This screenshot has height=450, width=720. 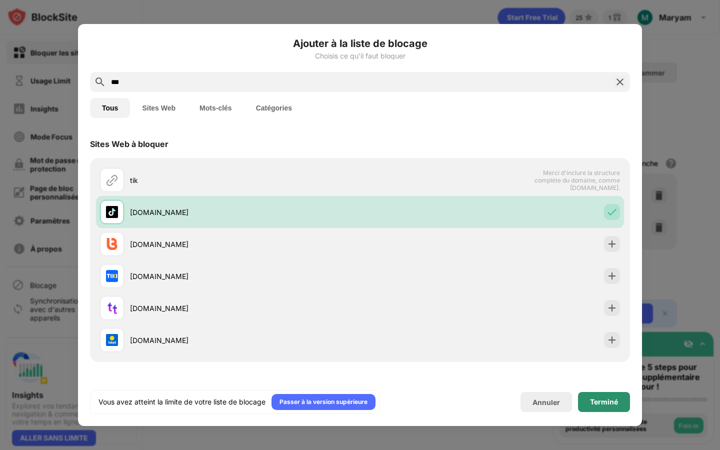 What do you see at coordinates (216, 108) in the screenshot?
I see `button: Mots-clés` at bounding box center [216, 108].